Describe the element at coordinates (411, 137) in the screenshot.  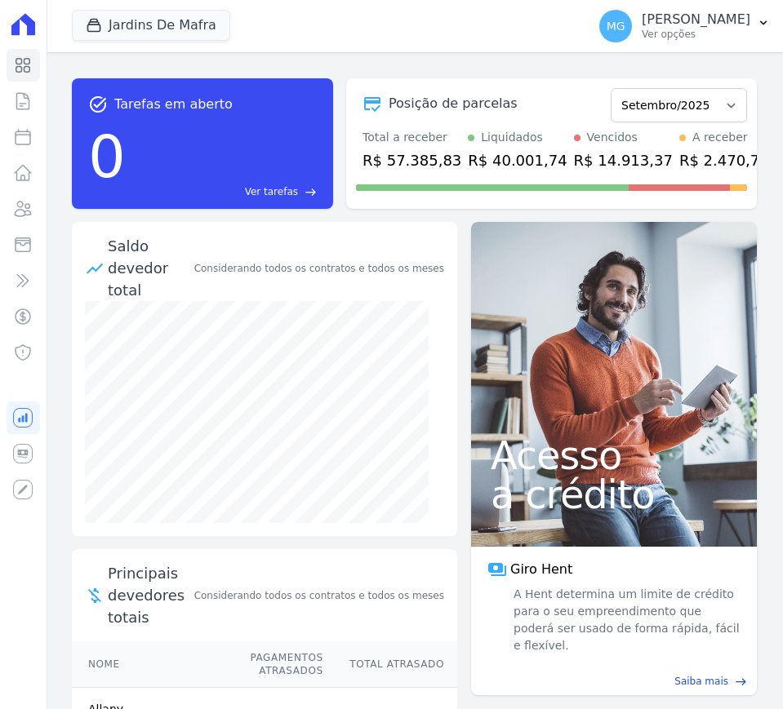
I see `div: Total a receber` at that location.